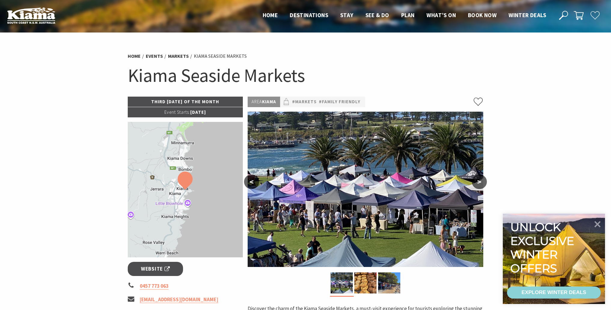 The height and width of the screenshot is (310, 611). I want to click on p: Kiama, so click(264, 102).